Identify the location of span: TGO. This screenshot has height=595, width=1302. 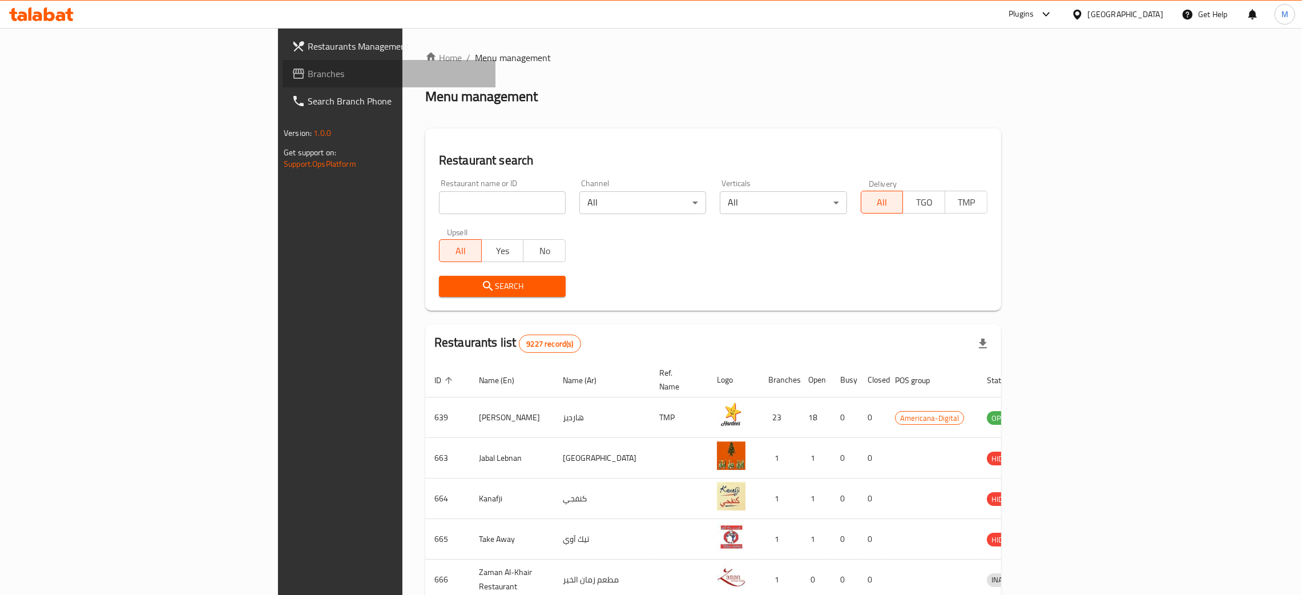
(924, 202).